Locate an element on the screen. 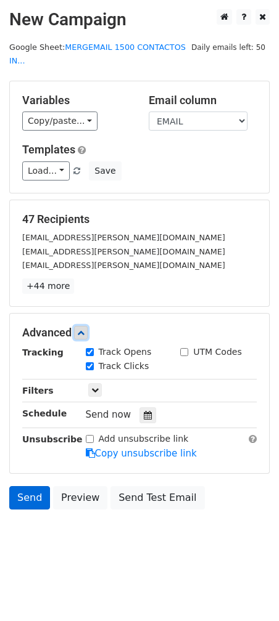  label: UTM Codes is located at coordinates (217, 352).